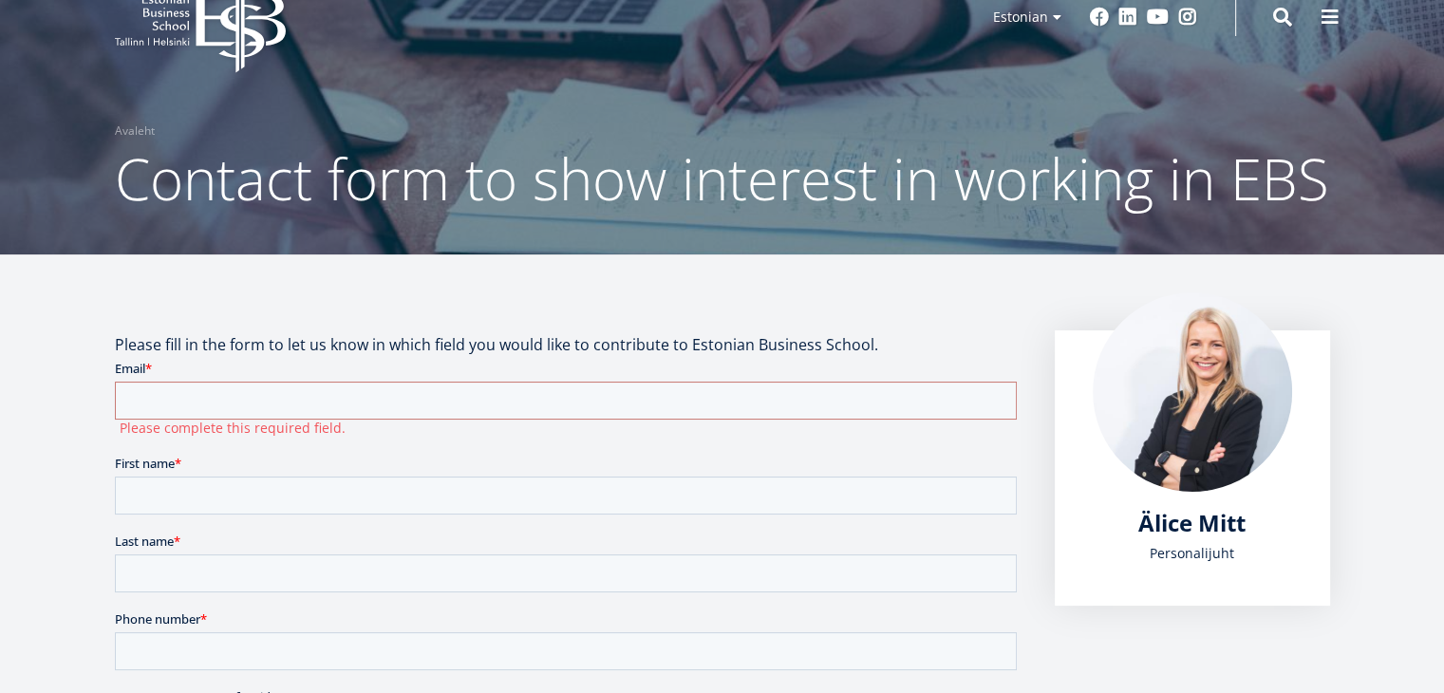  Describe the element at coordinates (1192, 553) in the screenshot. I see `div: Personalijuht` at that location.